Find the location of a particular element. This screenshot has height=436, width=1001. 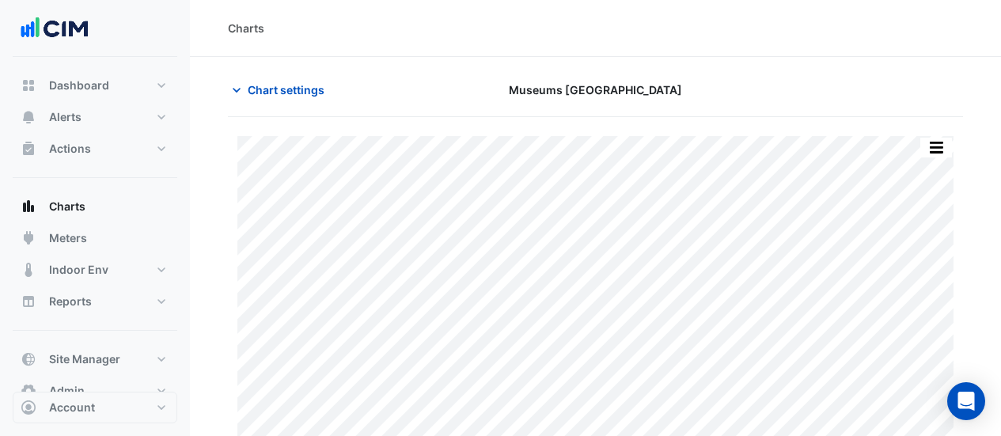

span: Indoor Env is located at coordinates (78, 270).